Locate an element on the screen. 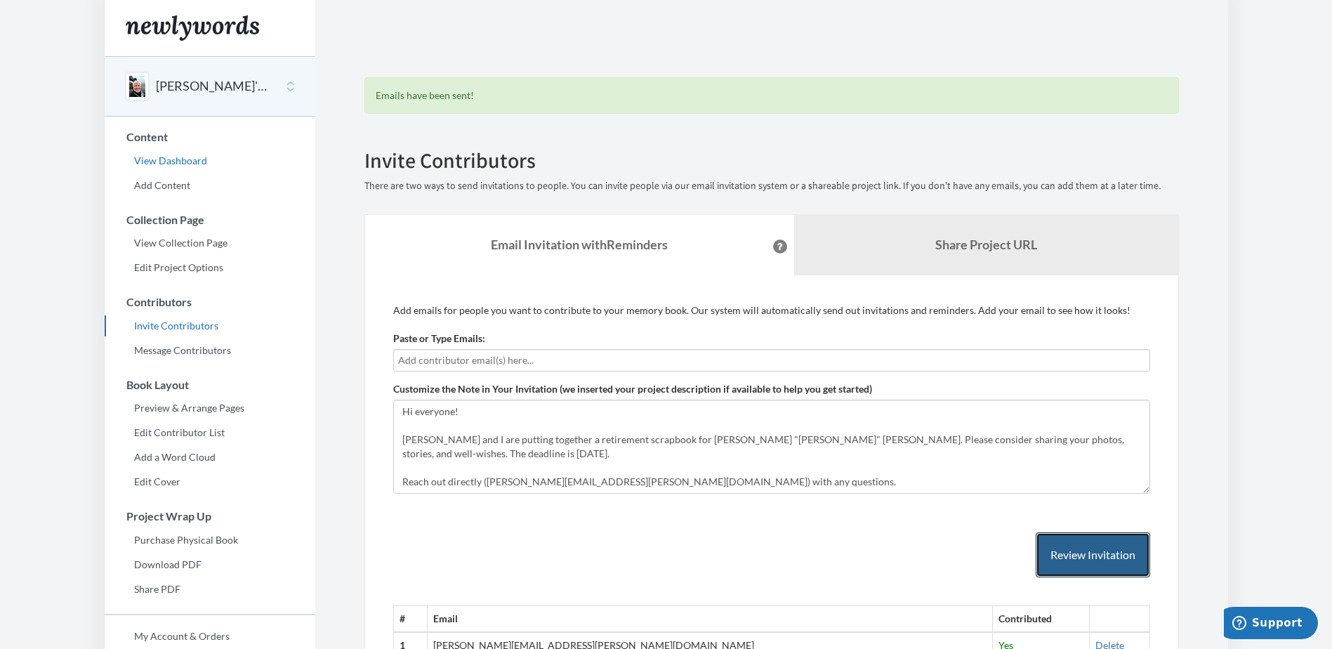  a: Add Content is located at coordinates (210, 185).